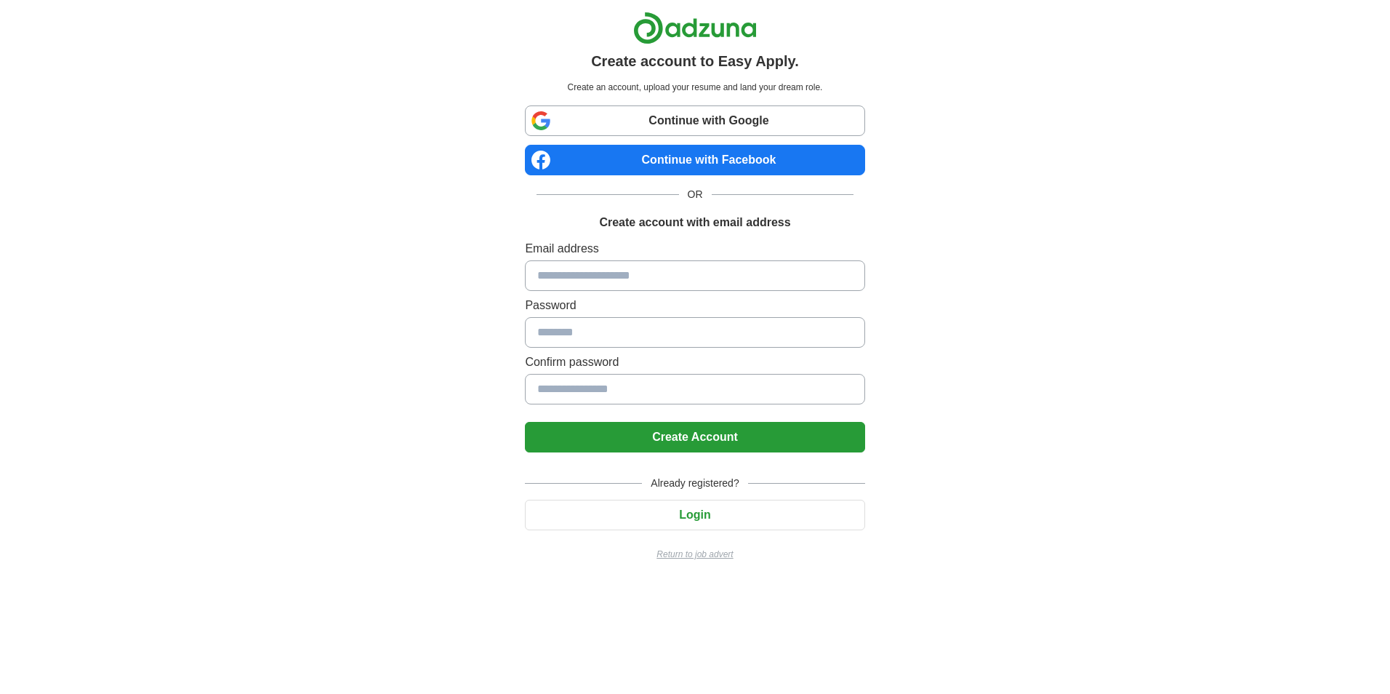 This screenshot has height=694, width=1390. What do you see at coordinates (694, 87) in the screenshot?
I see `p: Create an account, upload your resume and land your dream role.` at bounding box center [694, 87].